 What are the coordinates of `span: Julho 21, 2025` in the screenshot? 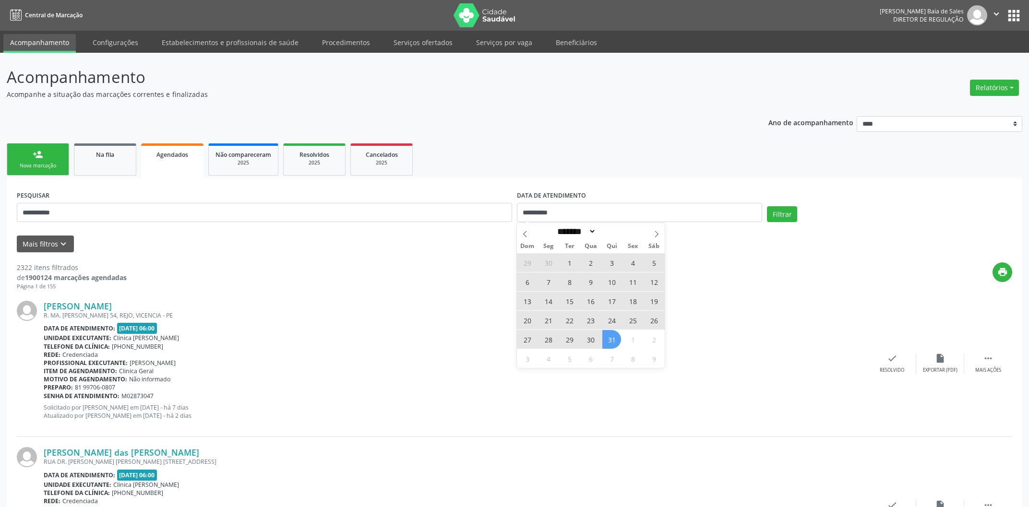 It's located at (548, 320).